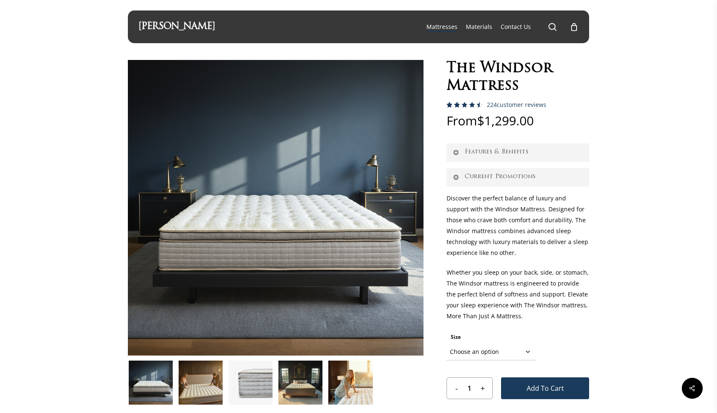  I want to click on span: Materials, so click(479, 26).